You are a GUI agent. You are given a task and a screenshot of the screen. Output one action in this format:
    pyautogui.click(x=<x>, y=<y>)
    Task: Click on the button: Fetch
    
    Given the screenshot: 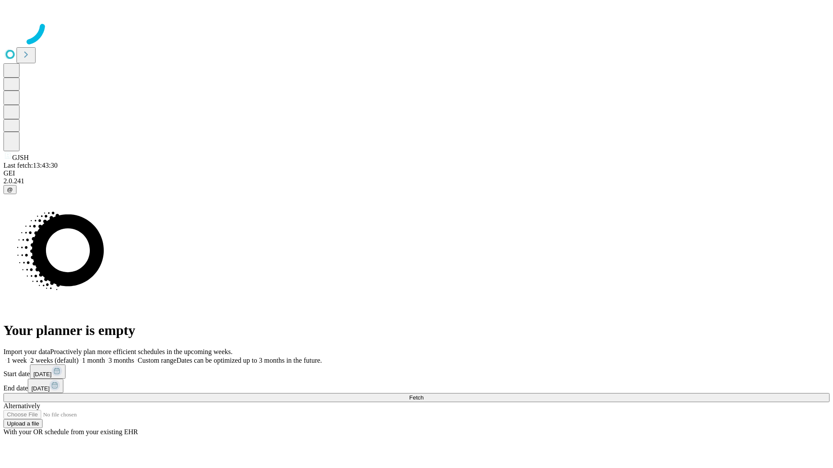 What is the action you would take?
    pyautogui.click(x=416, y=398)
    